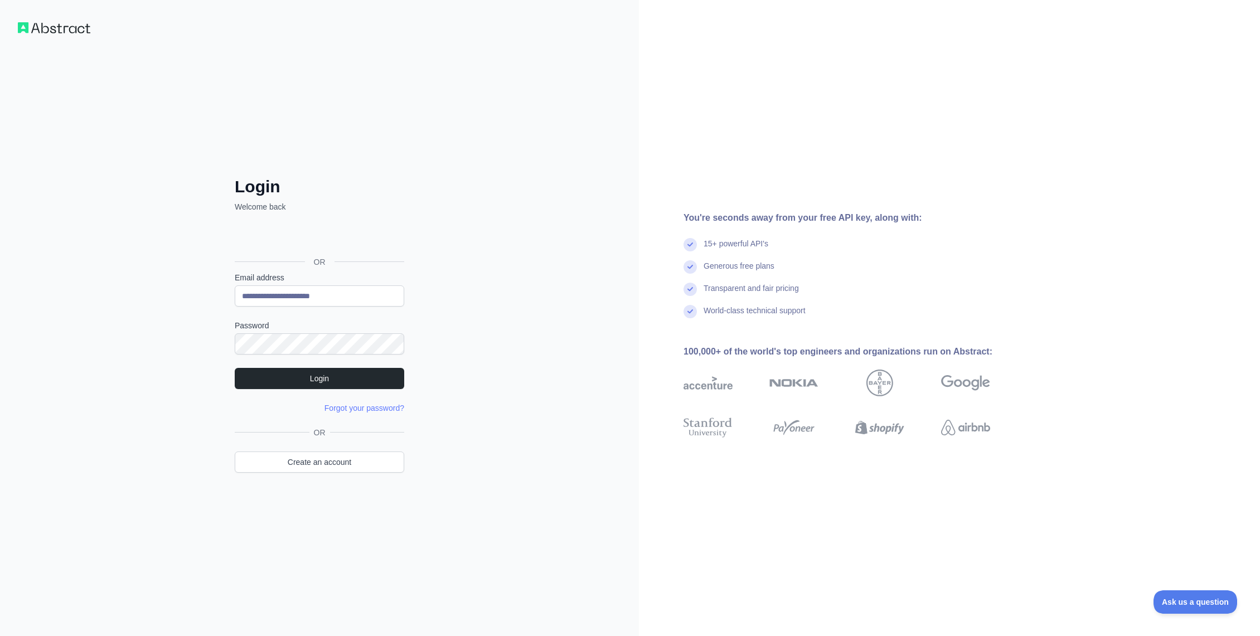 The width and height of the screenshot is (1260, 636). I want to click on img: stanford university, so click(708, 428).